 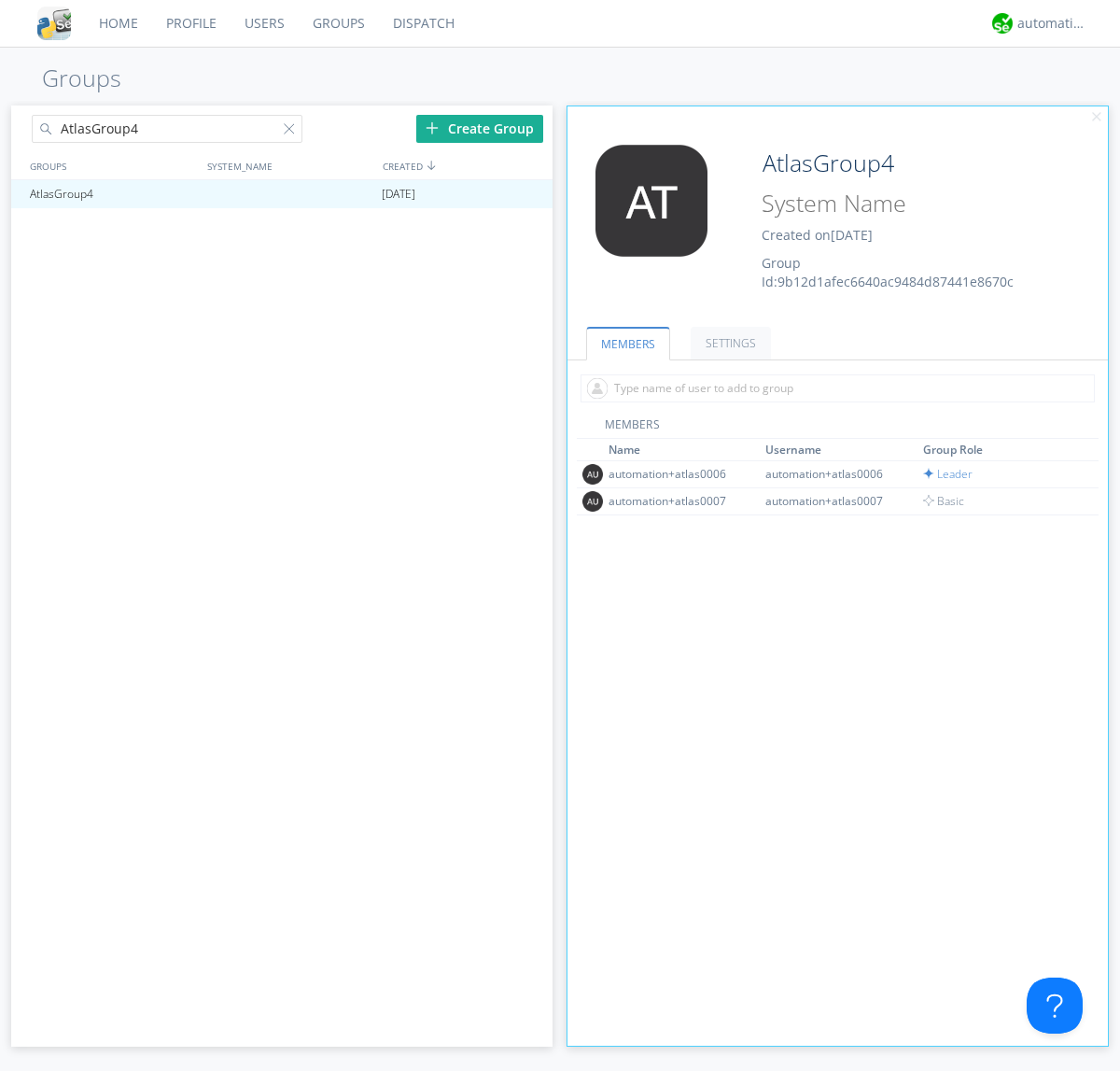 What do you see at coordinates (905, 163) in the screenshot?
I see `input: Group Name` at bounding box center [905, 163].